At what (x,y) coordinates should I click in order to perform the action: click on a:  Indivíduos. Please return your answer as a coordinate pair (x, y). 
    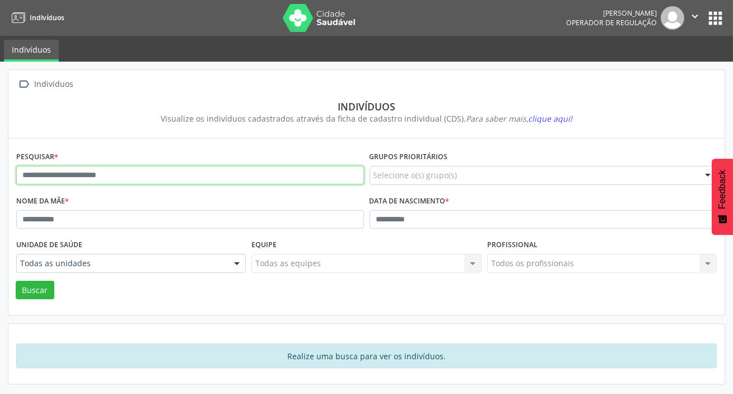
    Looking at the image, I should click on (46, 84).